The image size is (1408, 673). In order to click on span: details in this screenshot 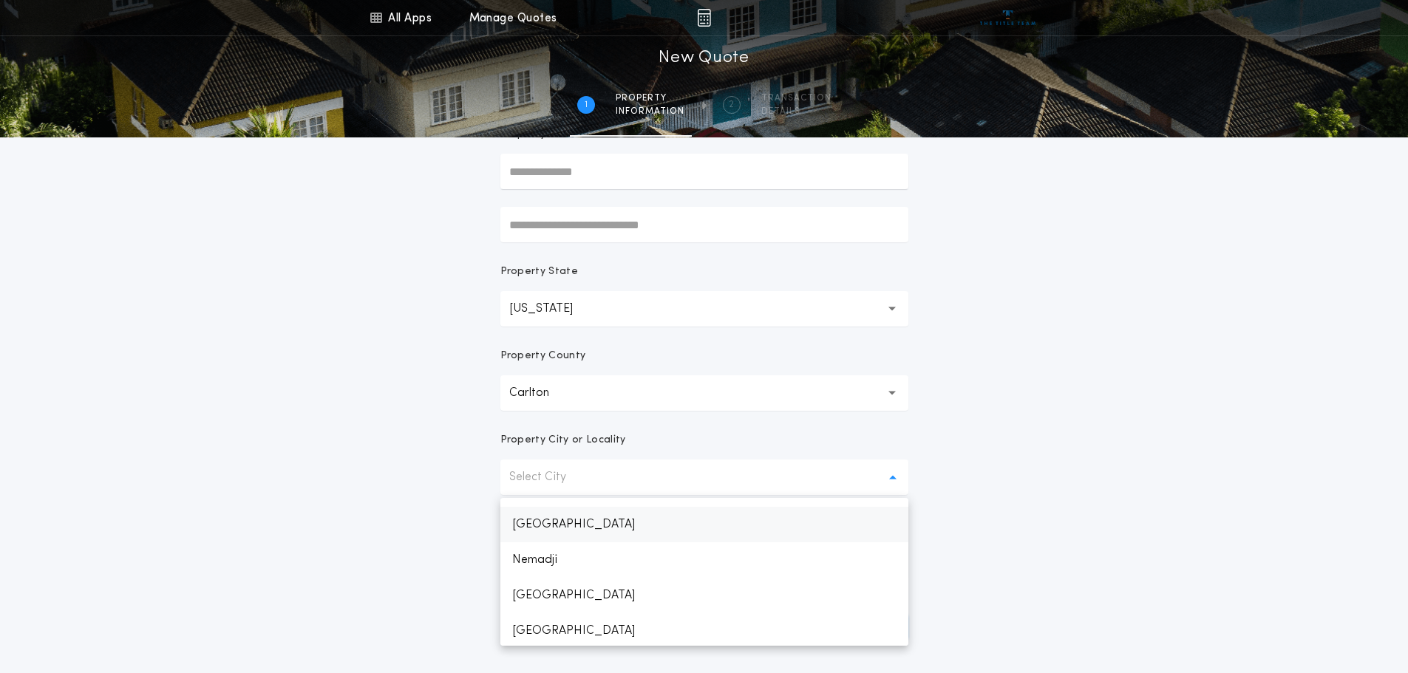, I will do `click(796, 112)`.